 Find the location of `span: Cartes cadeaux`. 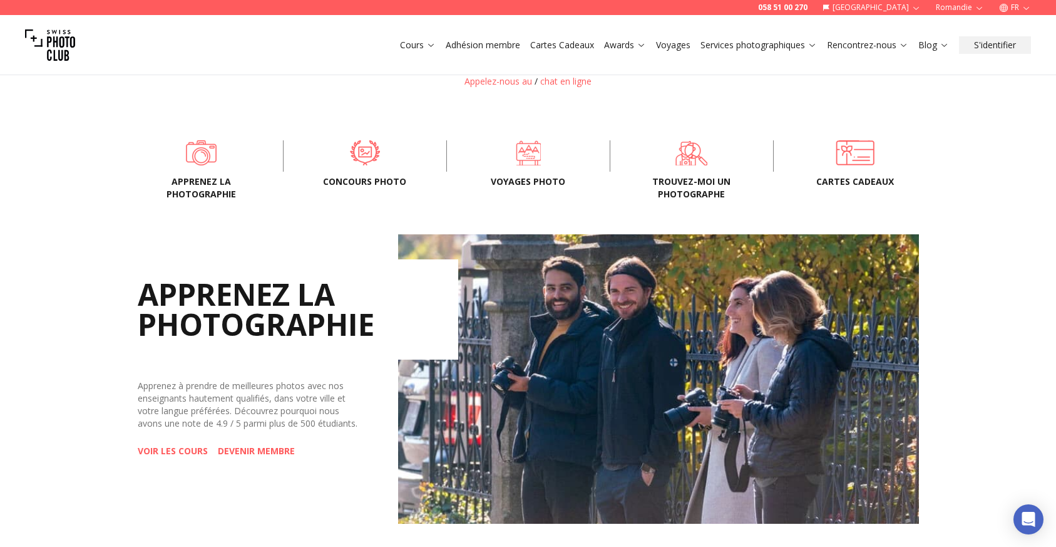

span: Cartes cadeaux is located at coordinates (855, 182).